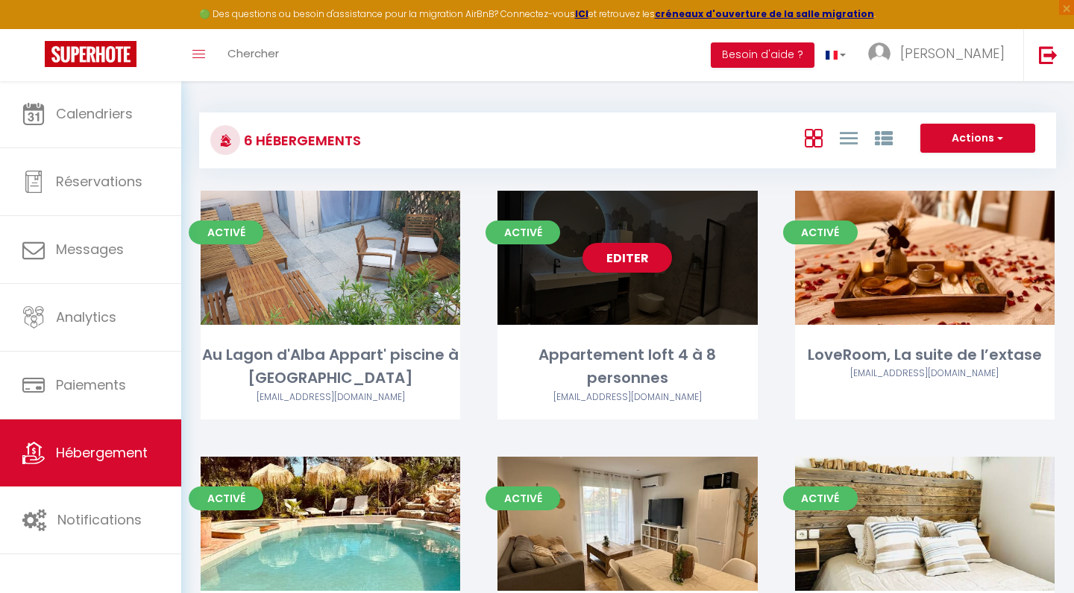  I want to click on span: Calendriers, so click(94, 113).